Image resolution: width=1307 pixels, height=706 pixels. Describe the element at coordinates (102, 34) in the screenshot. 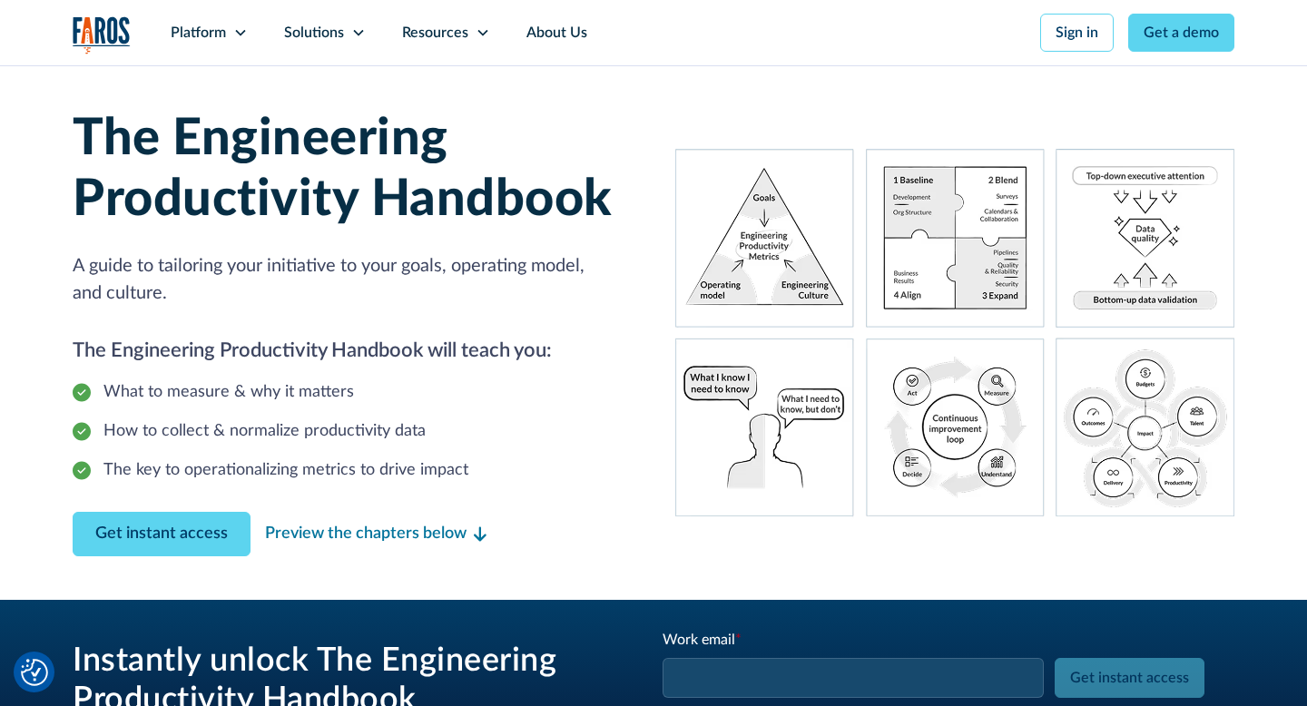

I see `img: Logo of the analytics and reporting company Faros.` at that location.